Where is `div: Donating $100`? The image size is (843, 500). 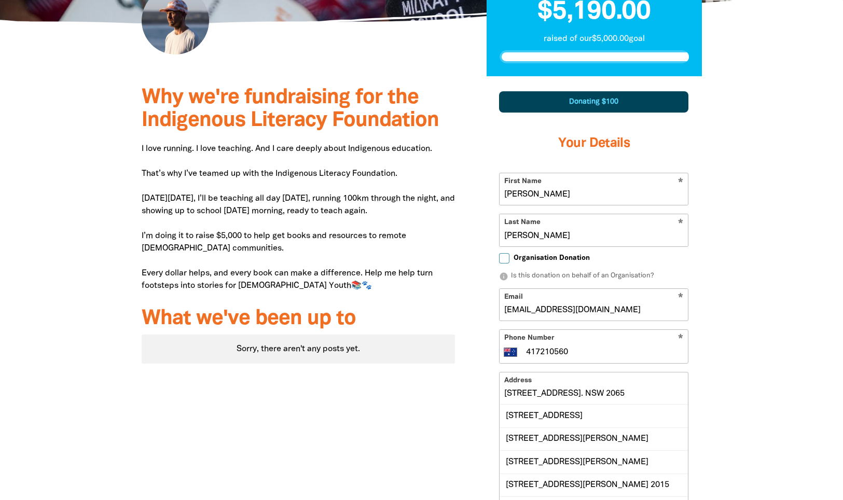 div: Donating $100 is located at coordinates (594, 102).